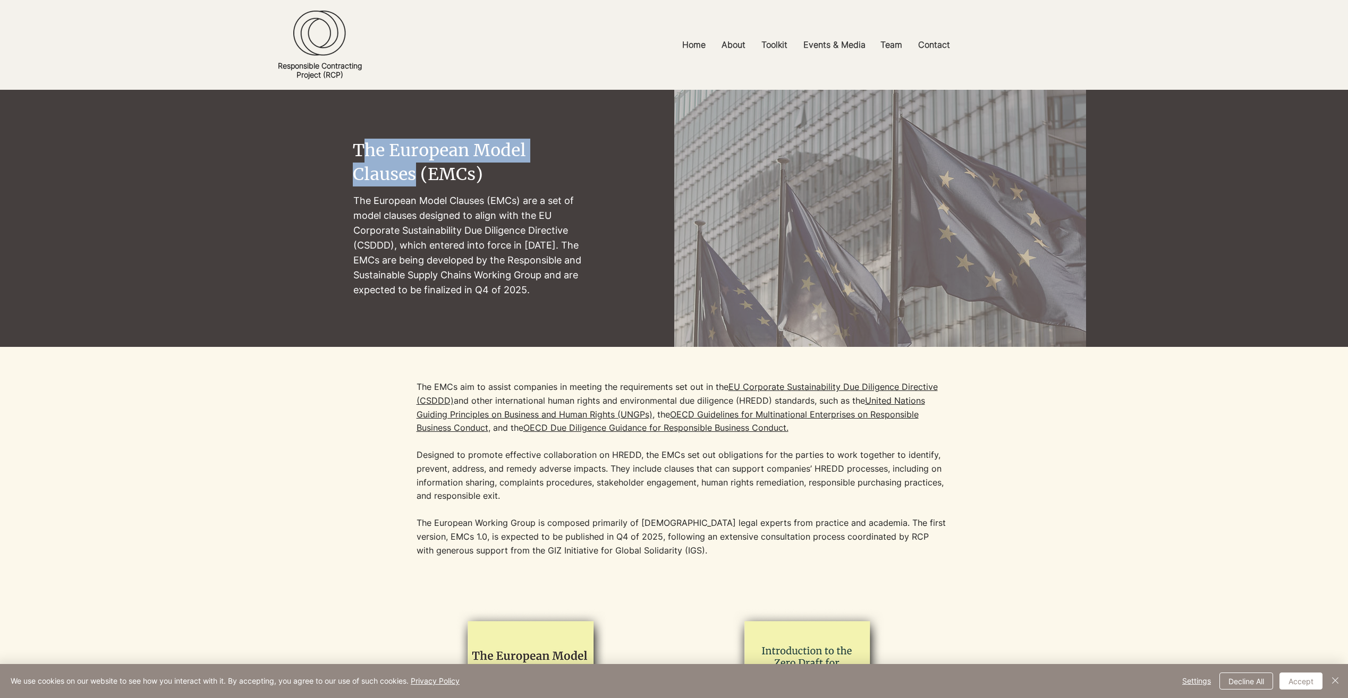  What do you see at coordinates (1196, 681) in the screenshot?
I see `span: Settings` at bounding box center [1196, 681].